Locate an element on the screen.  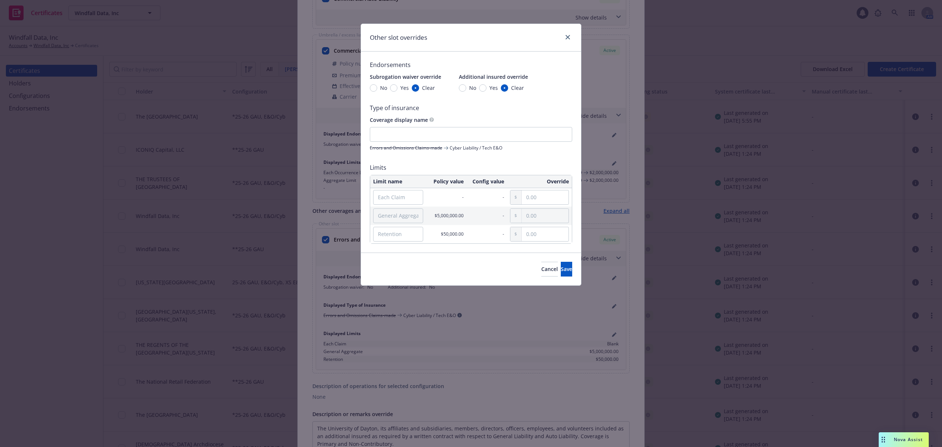
th: Config value is located at coordinates (487, 181).